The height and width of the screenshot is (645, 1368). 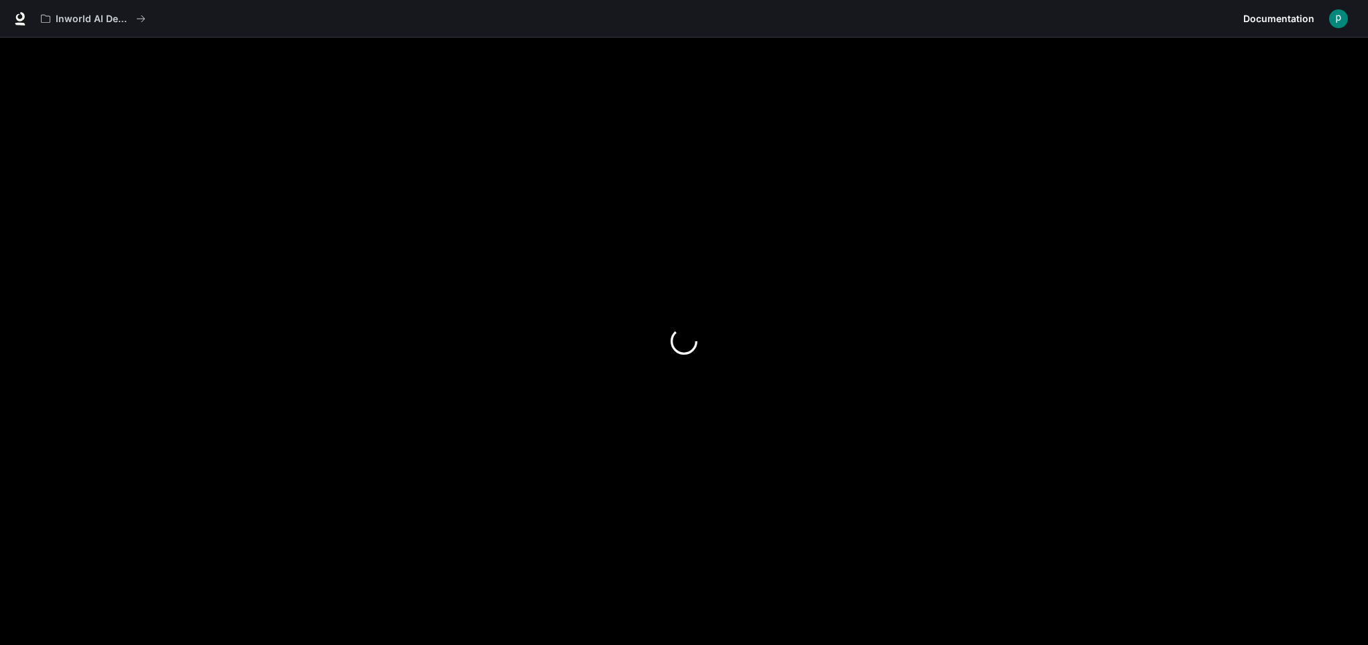 I want to click on a: Documentation, so click(x=1278, y=19).